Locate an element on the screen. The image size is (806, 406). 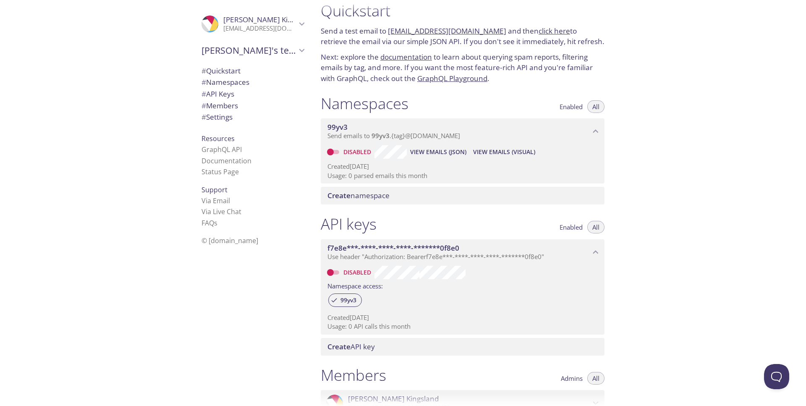
span: Quickstart is located at coordinates (221, 71).